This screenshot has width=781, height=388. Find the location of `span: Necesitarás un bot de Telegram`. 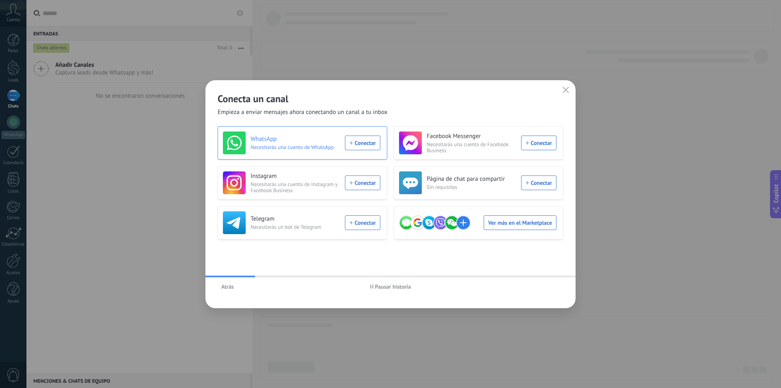

span: Necesitarás un bot de Telegram is located at coordinates (295, 227).